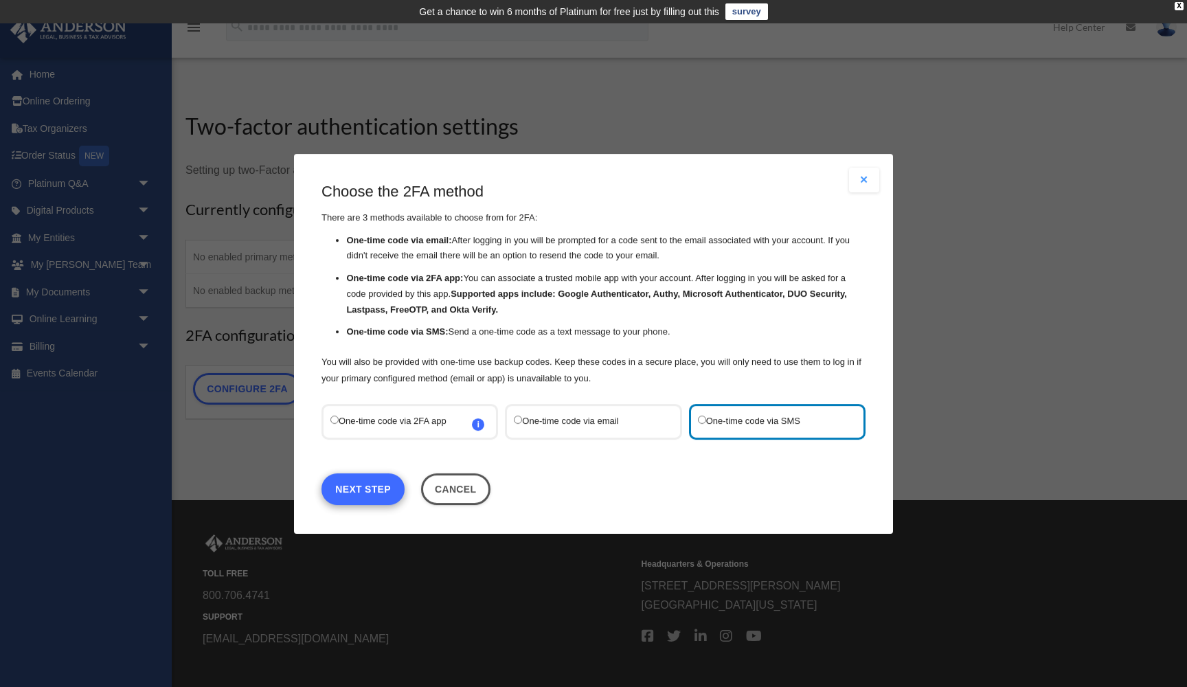 Image resolution: width=1187 pixels, height=687 pixels. Describe the element at coordinates (398, 239) in the screenshot. I see `strong: One-time code via email:` at that location.